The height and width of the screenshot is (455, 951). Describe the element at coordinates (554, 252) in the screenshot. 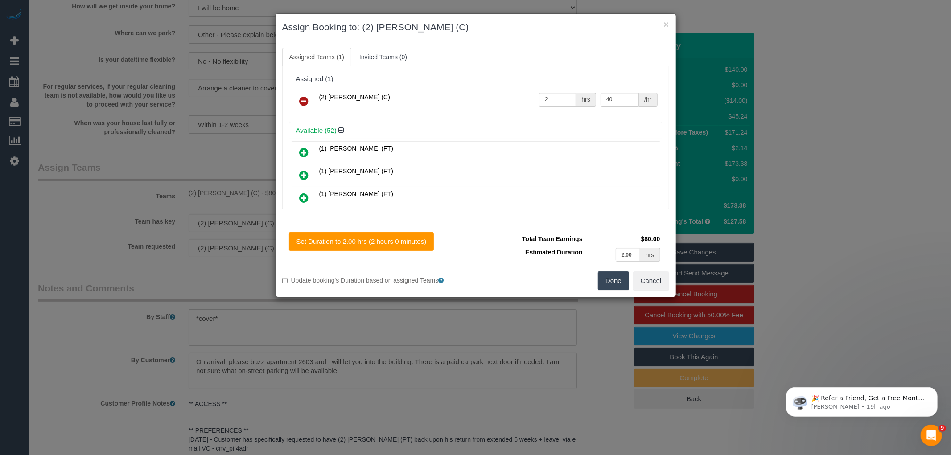

I see `span: Estimated Duration` at that location.